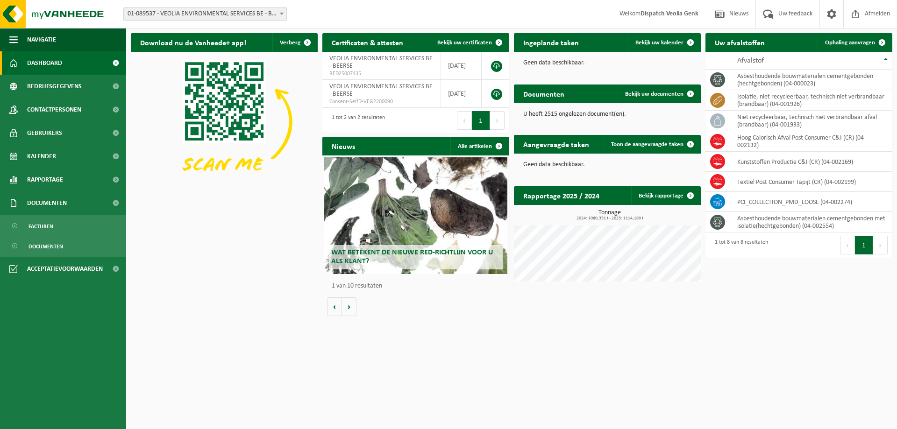 The image size is (897, 429). What do you see at coordinates (669, 14) in the screenshot?
I see `strong: Dispatch Veolia Genk` at bounding box center [669, 14].